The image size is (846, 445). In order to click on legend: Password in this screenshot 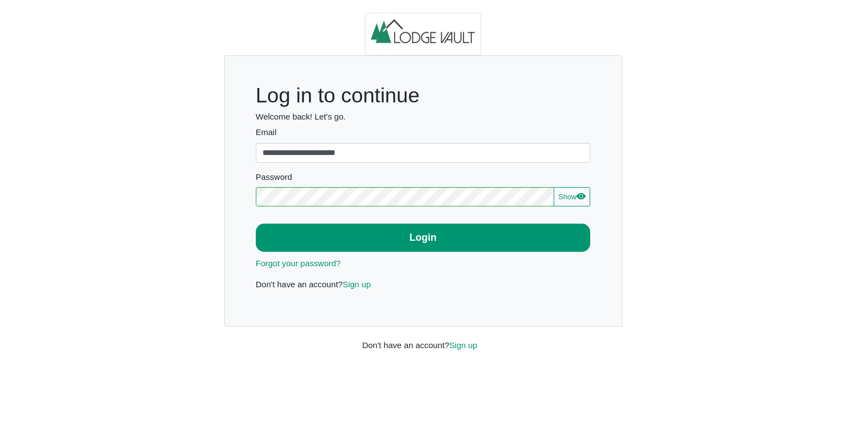, I will do `click(423, 179)`.